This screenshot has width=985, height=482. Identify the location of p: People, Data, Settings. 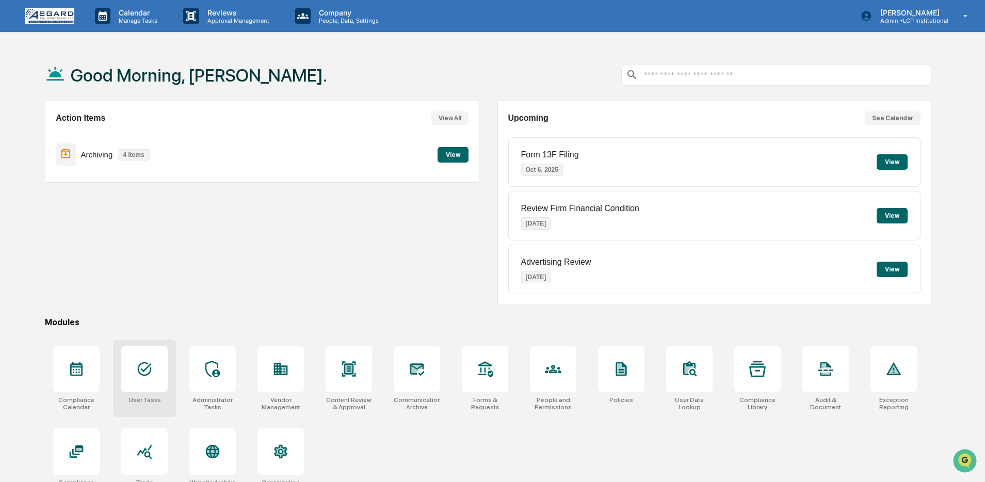
(347, 21).